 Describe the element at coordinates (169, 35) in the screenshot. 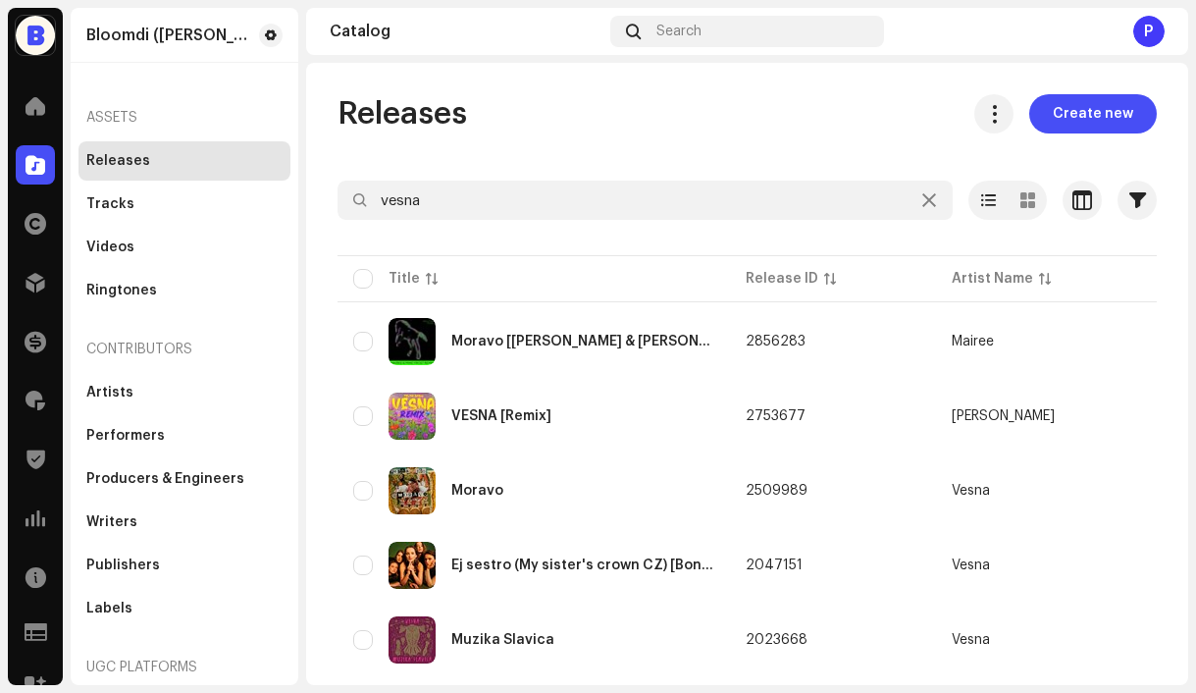

I see `div: Bloomdi (Ruka Hore)` at that location.